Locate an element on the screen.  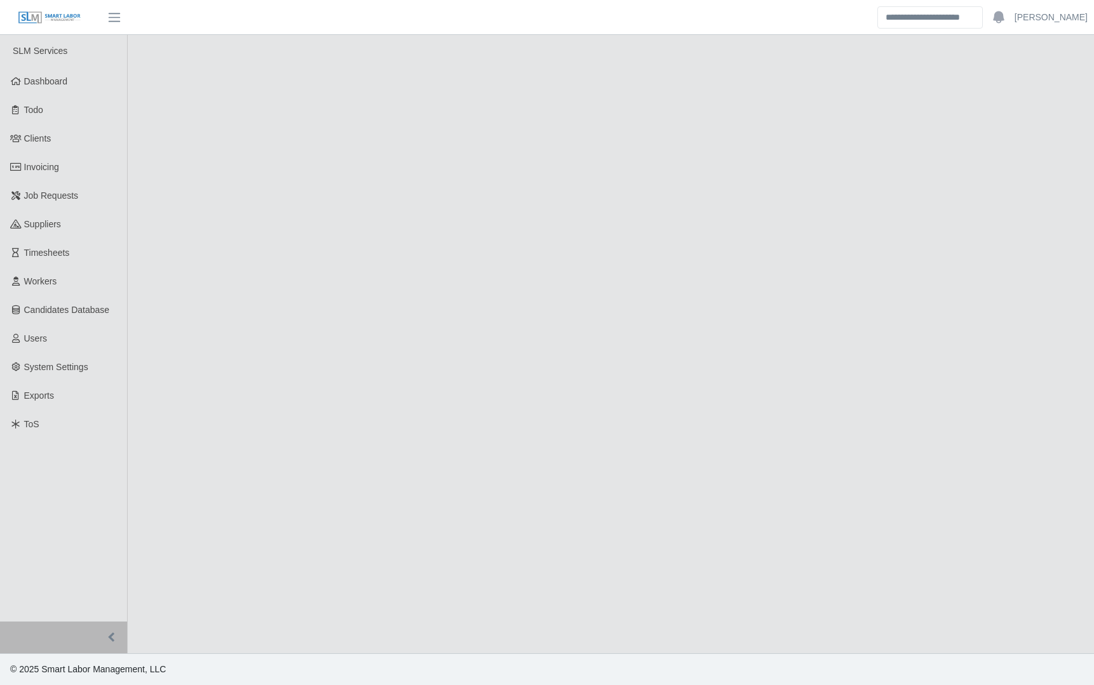
span: Timesheets is located at coordinates (47, 253).